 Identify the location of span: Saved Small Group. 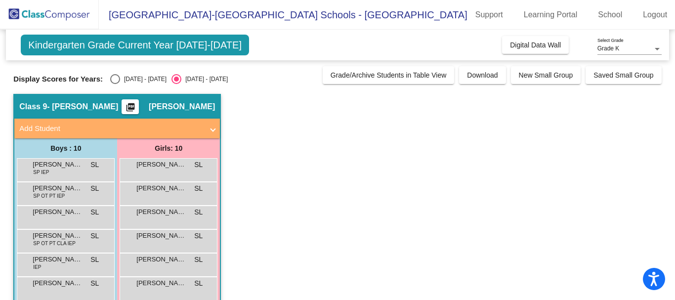
(623, 75).